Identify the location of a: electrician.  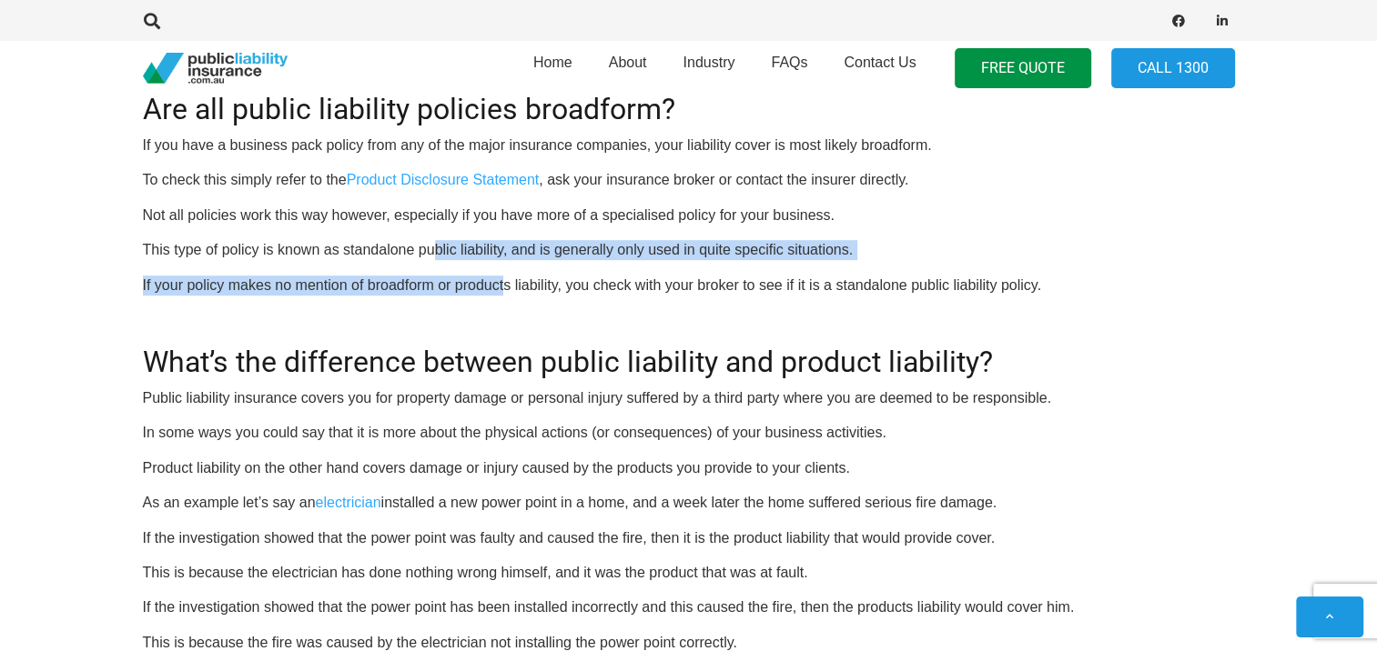
(348, 502).